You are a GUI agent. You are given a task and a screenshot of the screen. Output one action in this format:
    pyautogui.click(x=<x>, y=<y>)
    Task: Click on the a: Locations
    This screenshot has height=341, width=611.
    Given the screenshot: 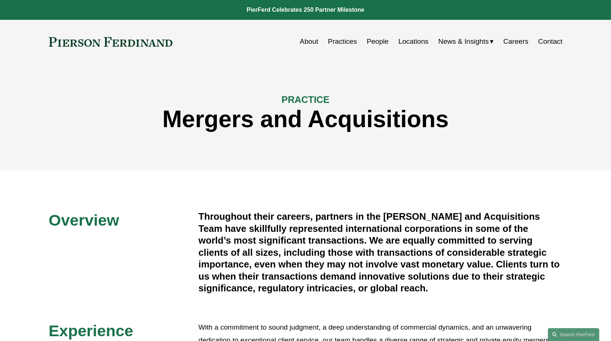 What is the action you would take?
    pyautogui.click(x=414, y=41)
    